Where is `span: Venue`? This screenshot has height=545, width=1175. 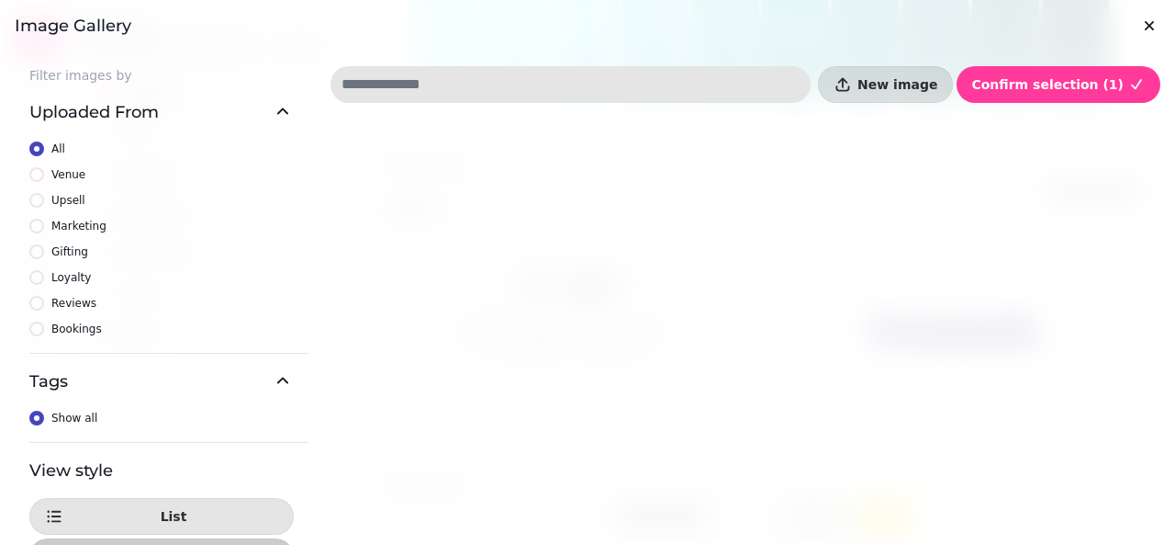
span: Venue is located at coordinates (68, 174).